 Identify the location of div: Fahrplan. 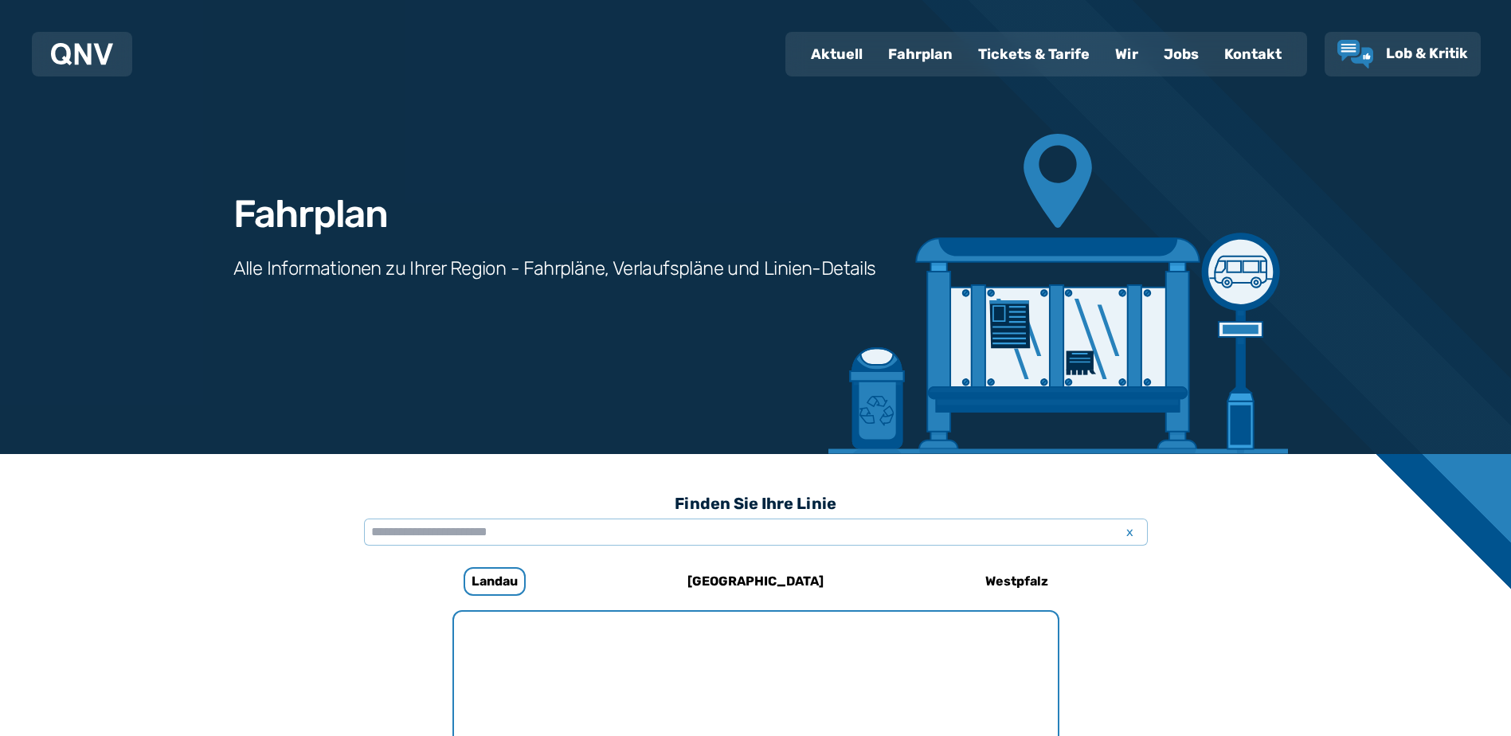
(920, 54).